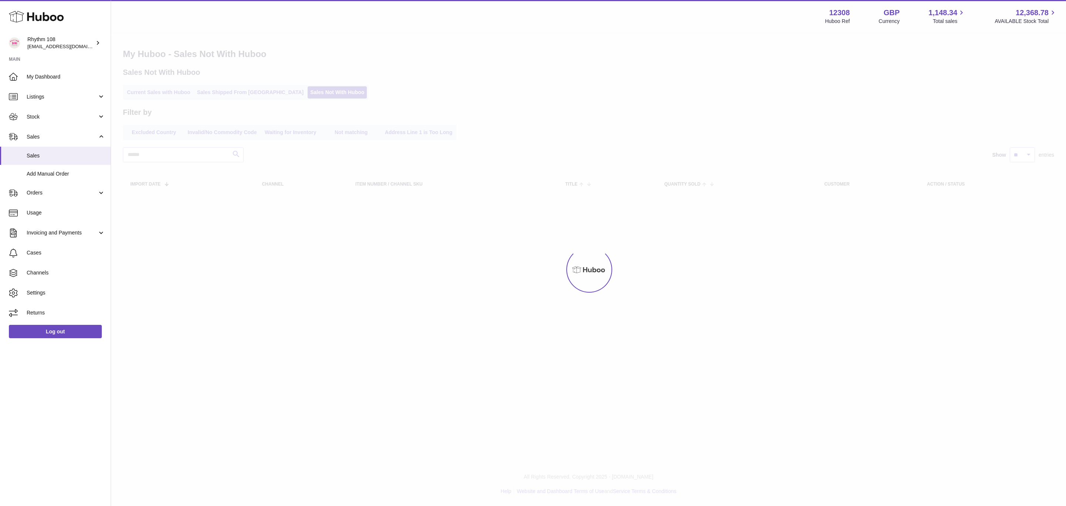 The width and height of the screenshot is (1066, 506). Describe the element at coordinates (66, 292) in the screenshot. I see `span: Settings` at that location.